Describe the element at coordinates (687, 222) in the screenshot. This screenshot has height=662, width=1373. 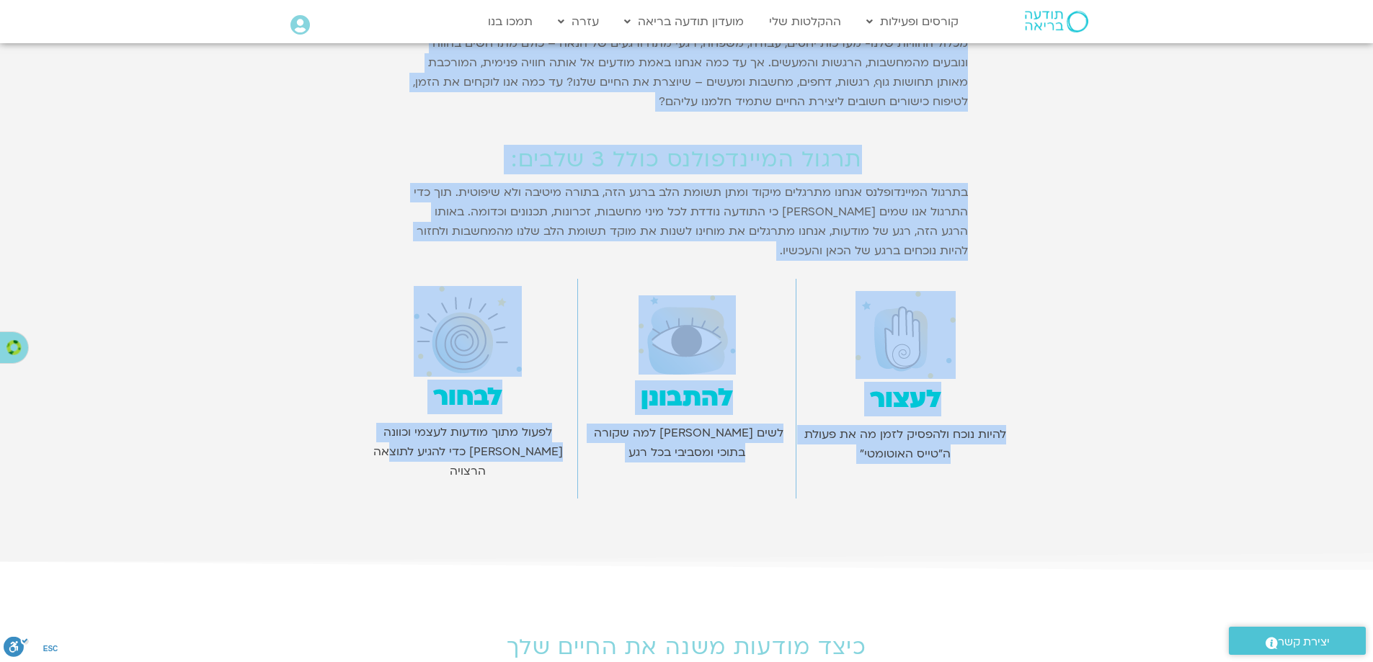
I see `p: בתרגול המיינדופלנס אנחנו מתרגלים מיקוד ומתן תשומת הלב ברגע הזה, בתורה מיטיבה ולא שיפוטית. תוך כדי...` at that location.